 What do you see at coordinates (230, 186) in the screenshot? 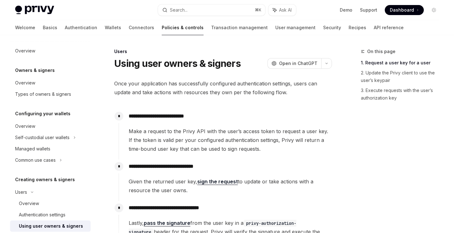
I see `span: Given the returned user key, to update or take actions with a resource the user owns.` at bounding box center [230, 186].